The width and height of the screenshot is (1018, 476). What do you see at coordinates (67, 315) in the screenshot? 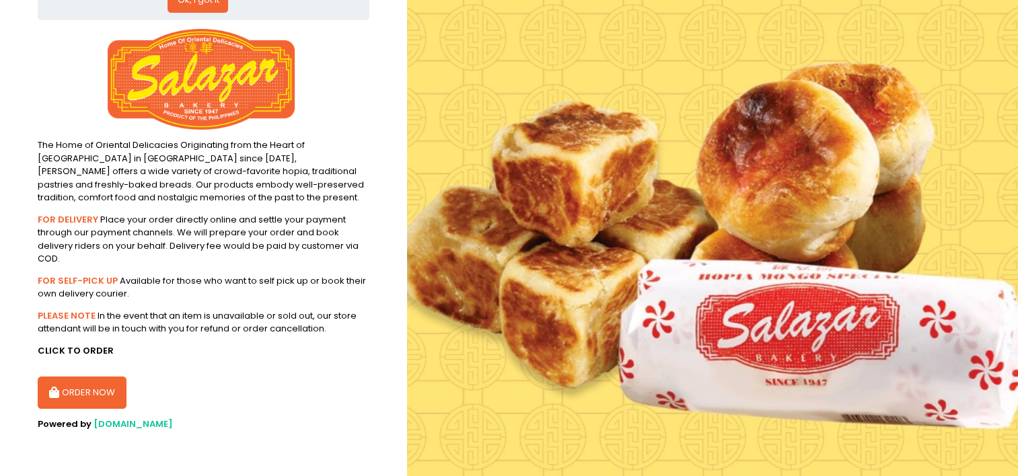
I see `b: PLEASE NOTE` at bounding box center [67, 315].